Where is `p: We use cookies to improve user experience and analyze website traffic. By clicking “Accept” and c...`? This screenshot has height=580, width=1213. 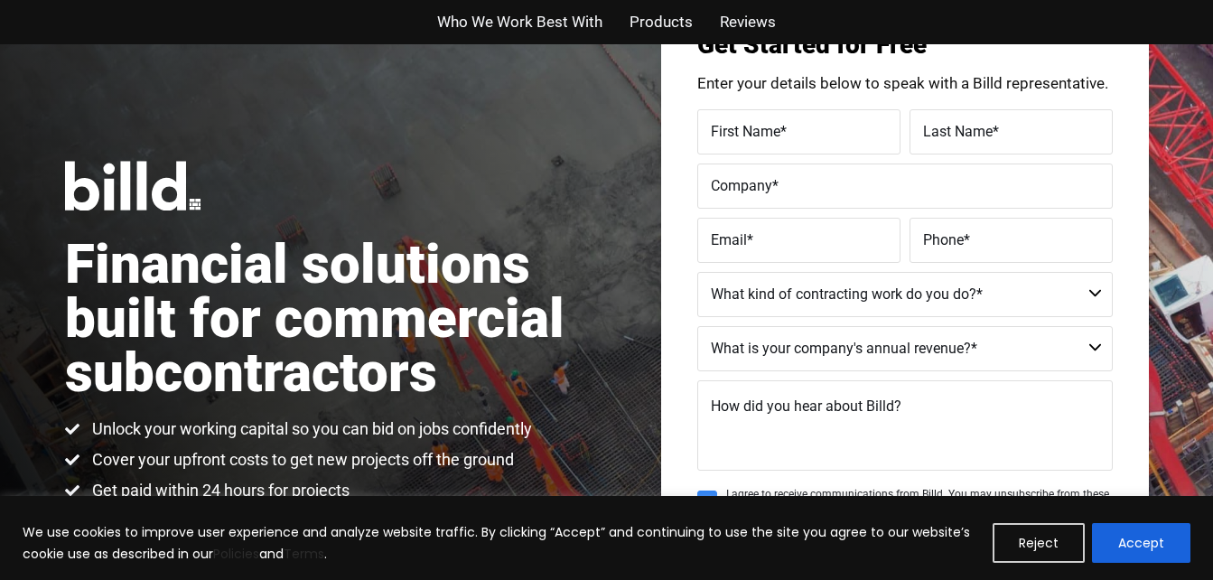 p: We use cookies to improve user experience and analyze website traffic. By clicking “Accept” and c... is located at coordinates (500, 543).